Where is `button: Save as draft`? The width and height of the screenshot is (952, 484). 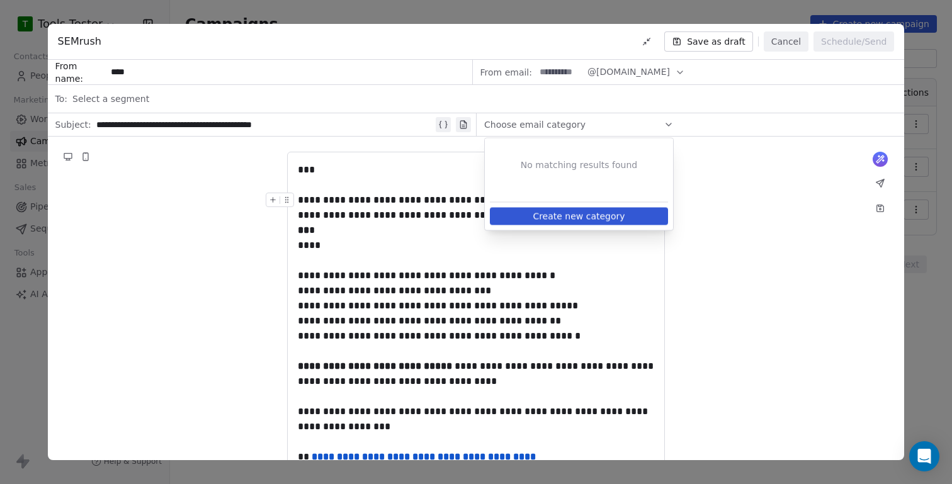 button: Save as draft is located at coordinates (708, 42).